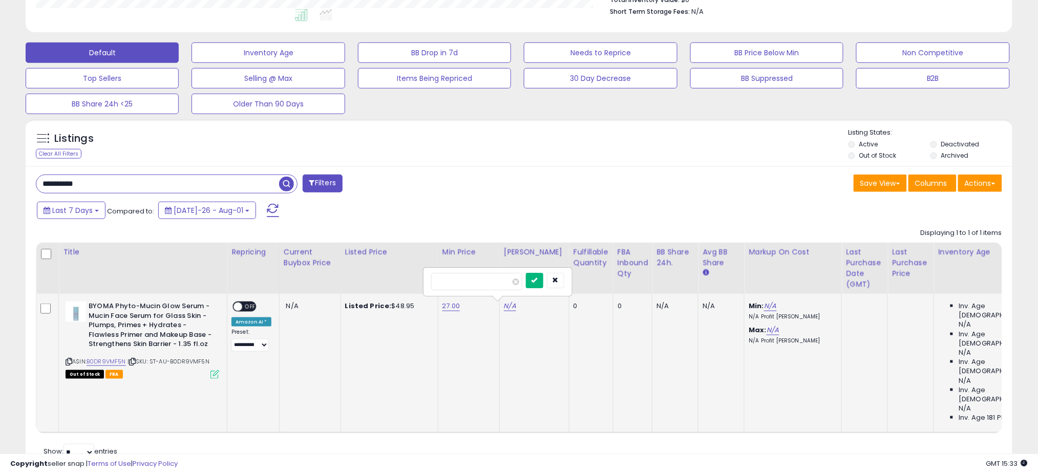  Describe the element at coordinates (80, 452) in the screenshot. I see `span: Show: entries` at that location.